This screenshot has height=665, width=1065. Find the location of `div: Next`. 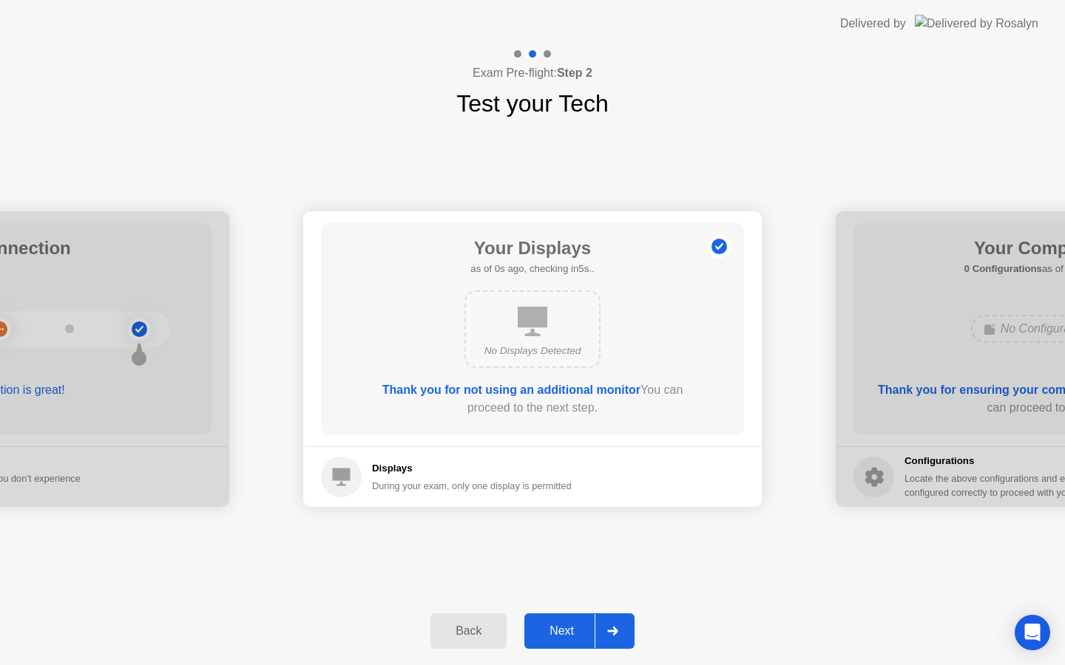

div: Next is located at coordinates (561, 631).